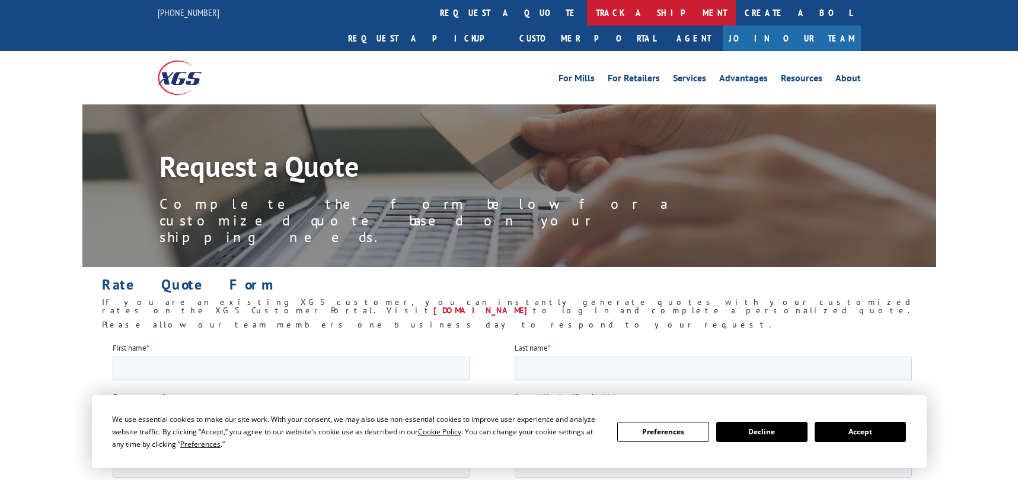 The height and width of the screenshot is (480, 1018). I want to click on input: Custom Cutting, so click(7, 306).